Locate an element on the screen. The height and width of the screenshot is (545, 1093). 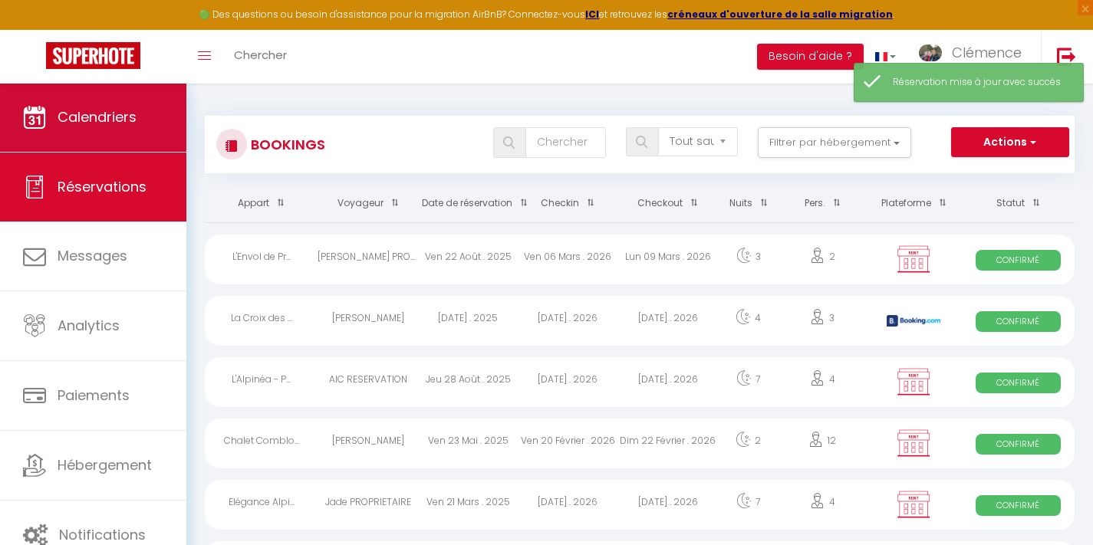
strong: ICI is located at coordinates (592, 14).